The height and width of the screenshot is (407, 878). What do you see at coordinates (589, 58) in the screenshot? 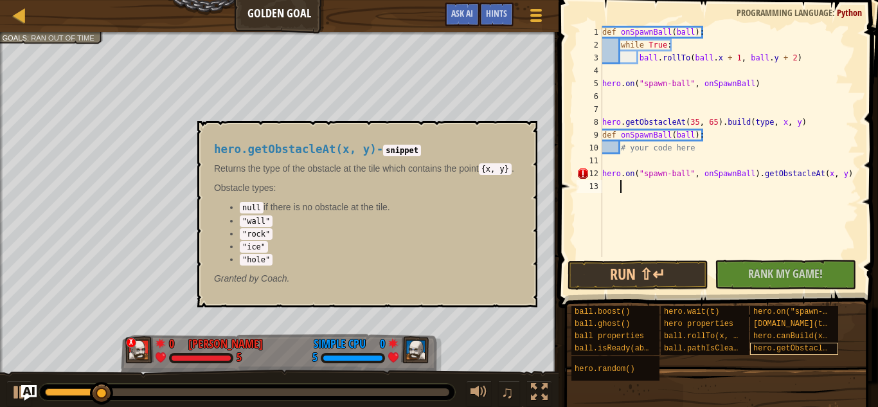
I see `div: 3` at bounding box center [589, 58].